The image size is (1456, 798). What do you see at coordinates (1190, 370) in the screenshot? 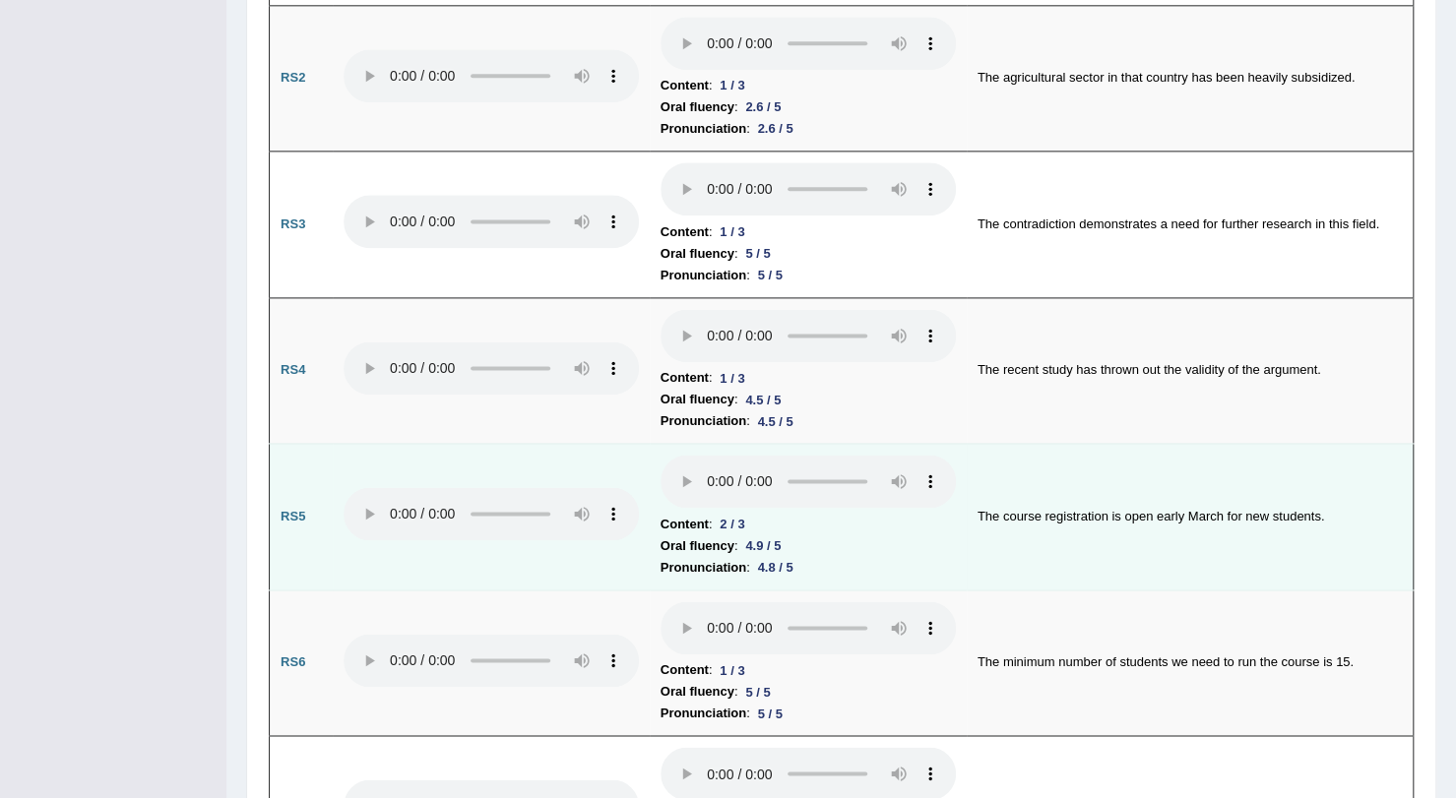
I see `td: The recent study has thrown out the validity of the argument.` at bounding box center [1190, 370].